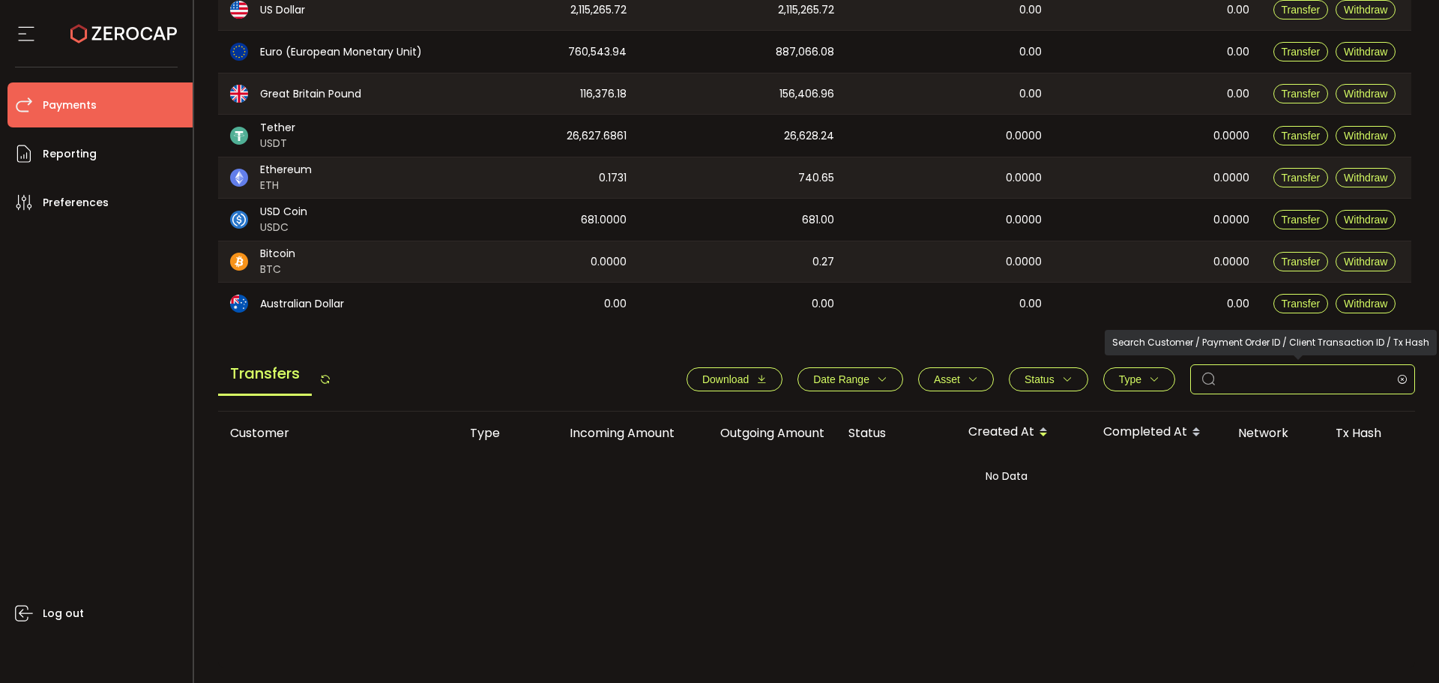 The image size is (1439, 683). Describe the element at coordinates (850, 379) in the screenshot. I see `button: Date Range` at that location.